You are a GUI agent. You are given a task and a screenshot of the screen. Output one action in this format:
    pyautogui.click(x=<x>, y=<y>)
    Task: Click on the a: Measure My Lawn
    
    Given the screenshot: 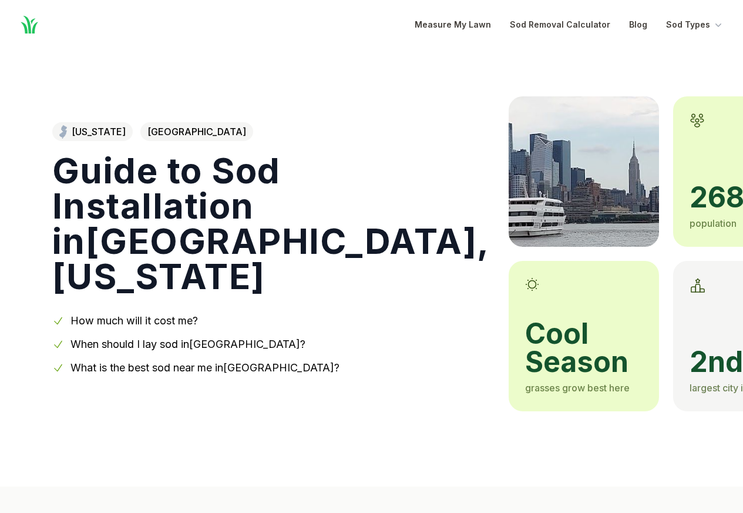 What is the action you would take?
    pyautogui.click(x=453, y=25)
    